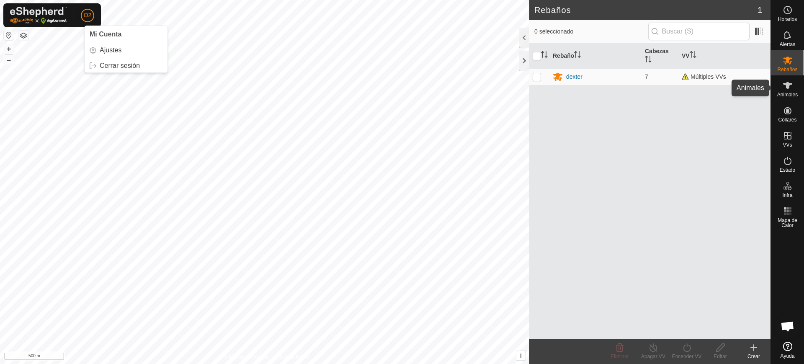  I want to click on span: VVs, so click(787, 145).